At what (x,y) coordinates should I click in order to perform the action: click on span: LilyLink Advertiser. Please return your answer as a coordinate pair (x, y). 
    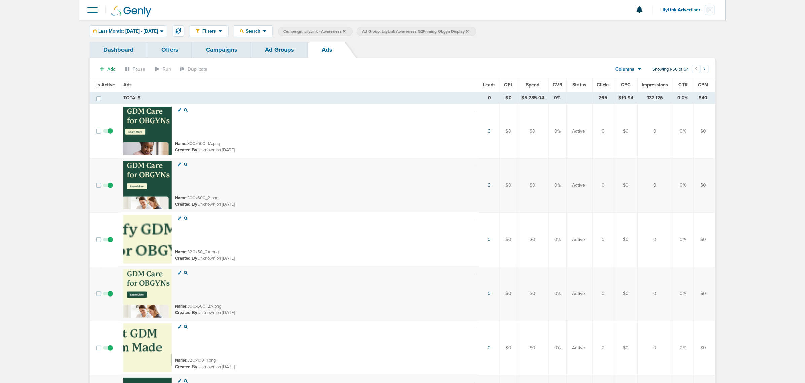
    Looking at the image, I should click on (682, 10).